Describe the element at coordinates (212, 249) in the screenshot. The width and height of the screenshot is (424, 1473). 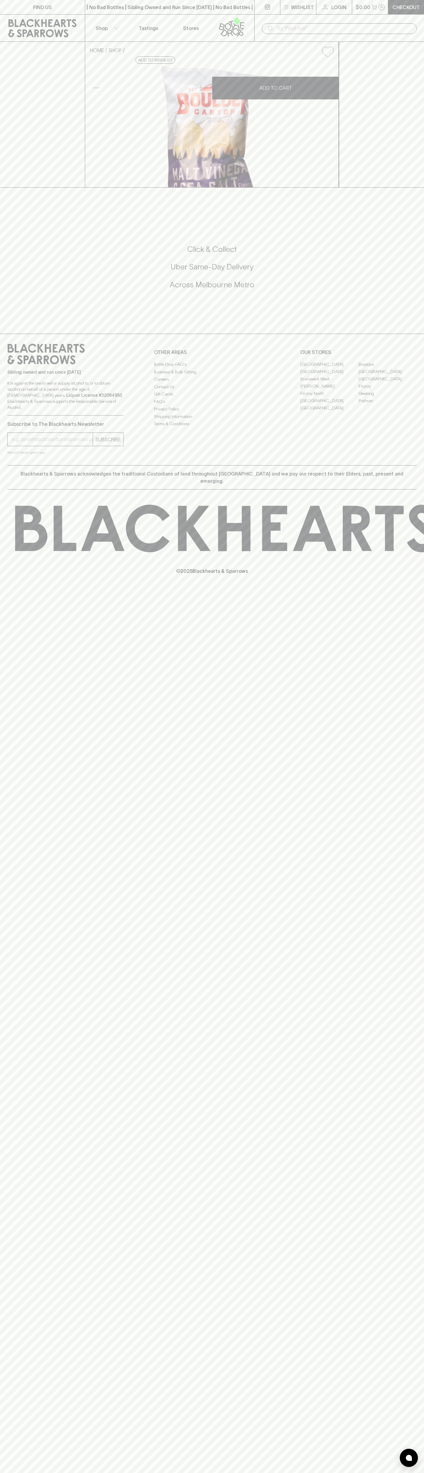
I see `h5: Click & Collect` at that location.